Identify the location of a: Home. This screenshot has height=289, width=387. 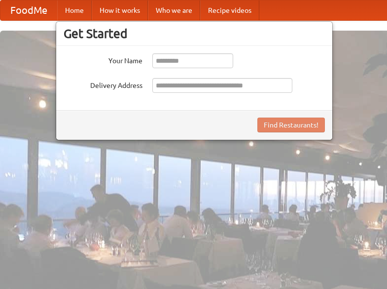
(75, 10).